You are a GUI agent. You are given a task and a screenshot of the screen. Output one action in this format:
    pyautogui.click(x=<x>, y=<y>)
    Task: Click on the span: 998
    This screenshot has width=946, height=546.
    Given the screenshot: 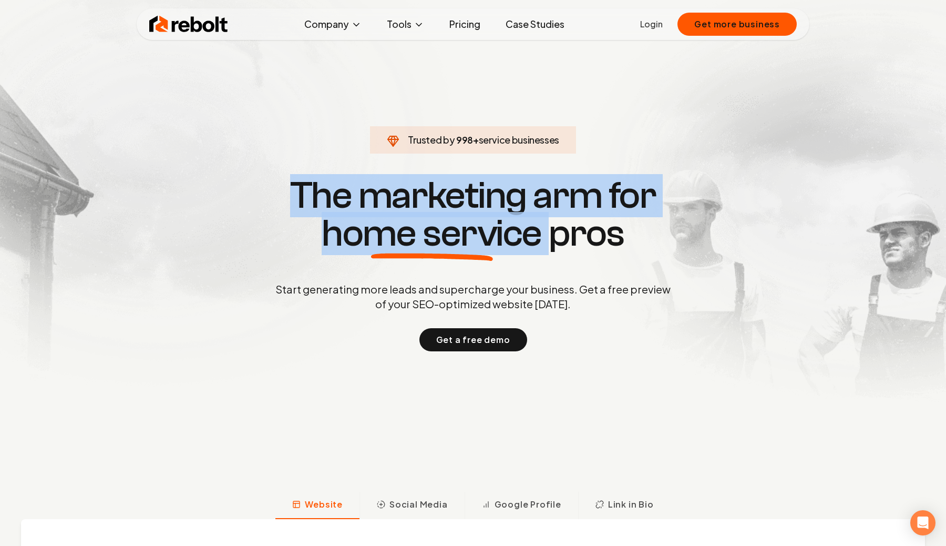 What is the action you would take?
    pyautogui.click(x=465, y=140)
    